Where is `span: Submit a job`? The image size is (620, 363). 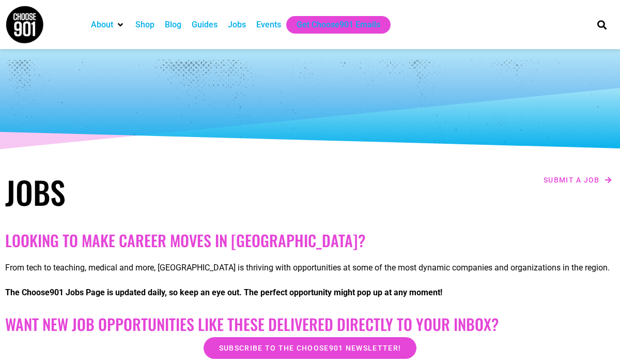 span: Submit a job is located at coordinates (572, 180).